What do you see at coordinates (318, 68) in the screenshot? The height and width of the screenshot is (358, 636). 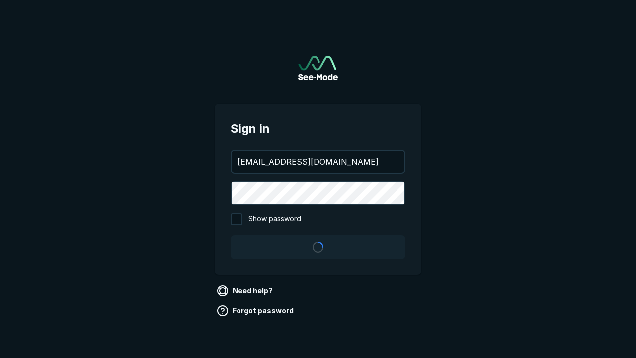 I see `img: See-Mode Logo` at bounding box center [318, 68].